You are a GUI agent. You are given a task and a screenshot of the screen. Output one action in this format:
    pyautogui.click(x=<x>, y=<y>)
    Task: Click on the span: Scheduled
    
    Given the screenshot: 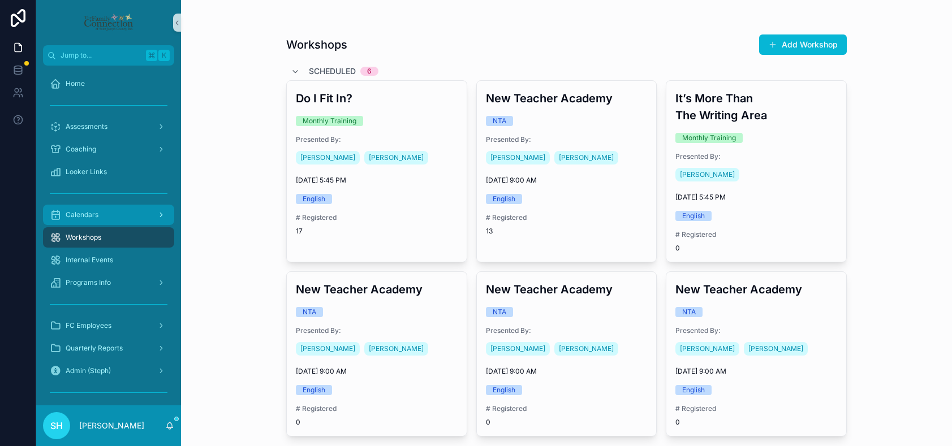 What is the action you would take?
    pyautogui.click(x=332, y=71)
    